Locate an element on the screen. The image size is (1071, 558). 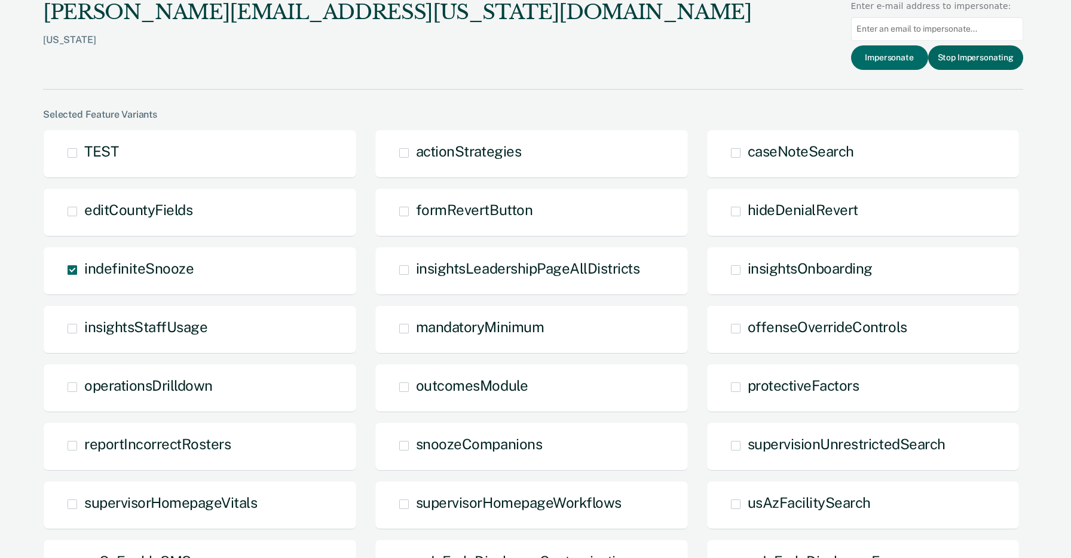
span: supervisorHomepageVitals is located at coordinates (170, 502).